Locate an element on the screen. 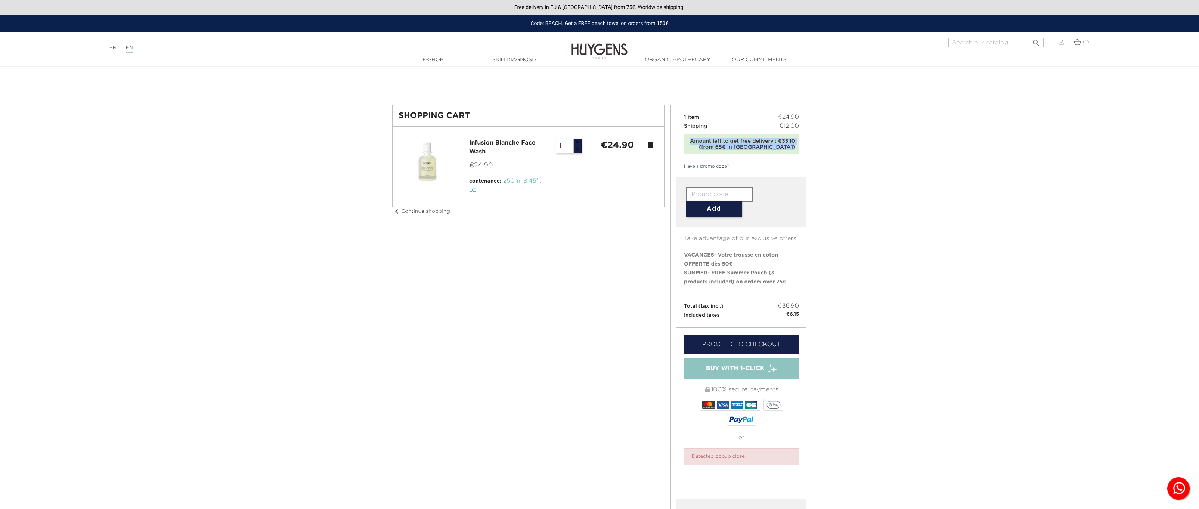 This screenshot has width=1199, height=509. strong: €24.90 is located at coordinates (617, 145).